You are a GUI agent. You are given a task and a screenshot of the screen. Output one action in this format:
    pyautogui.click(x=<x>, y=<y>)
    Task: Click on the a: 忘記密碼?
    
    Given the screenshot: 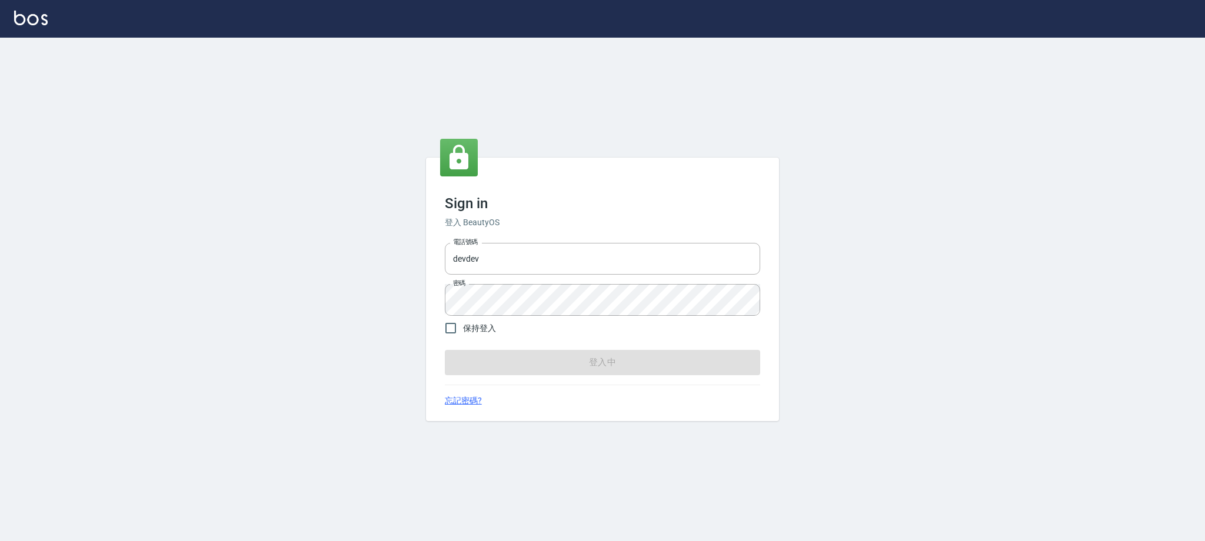 What is the action you would take?
    pyautogui.click(x=463, y=401)
    